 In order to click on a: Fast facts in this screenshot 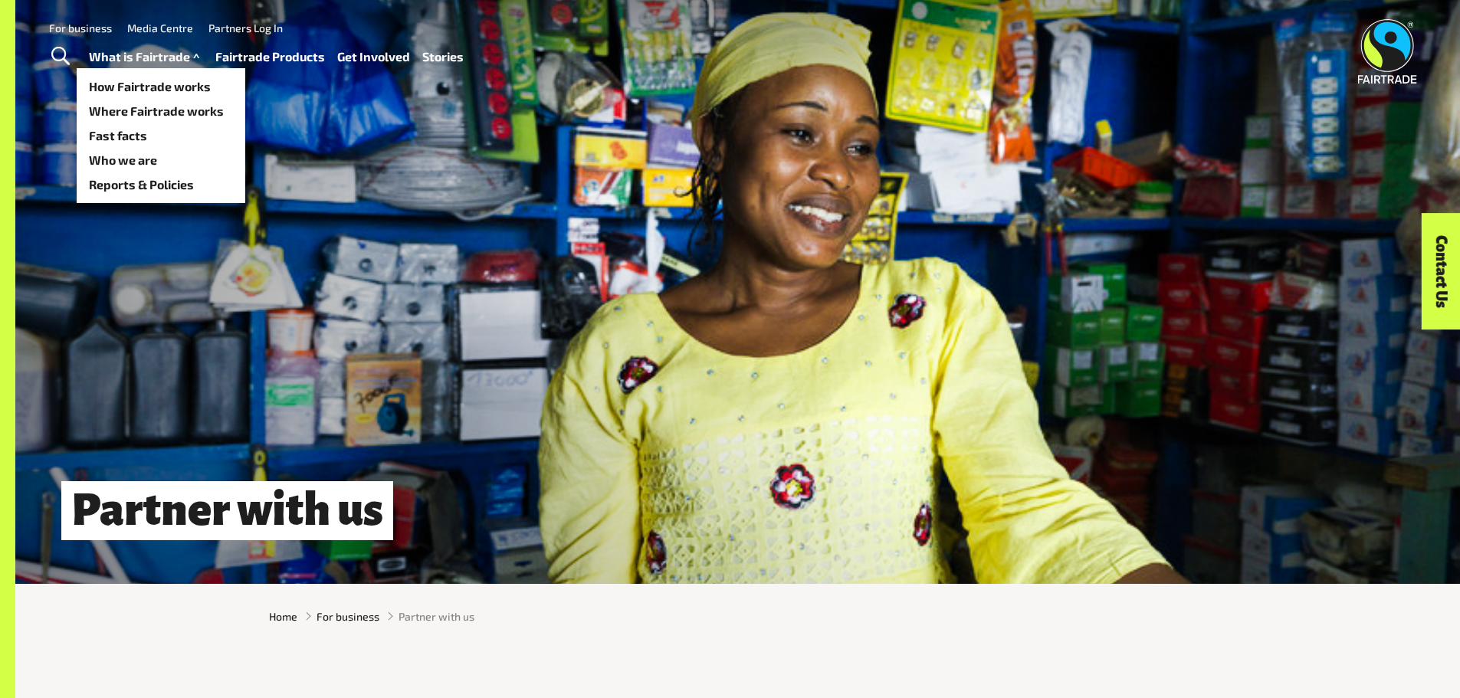, I will do `click(161, 136)`.